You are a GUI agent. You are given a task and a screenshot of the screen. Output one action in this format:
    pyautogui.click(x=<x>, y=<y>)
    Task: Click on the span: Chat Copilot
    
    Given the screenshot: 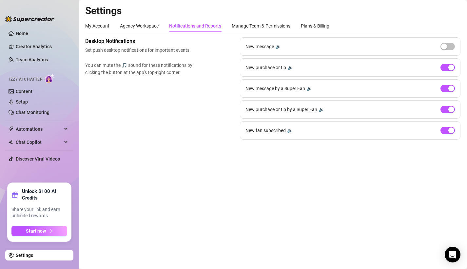 What is the action you would take?
    pyautogui.click(x=39, y=142)
    